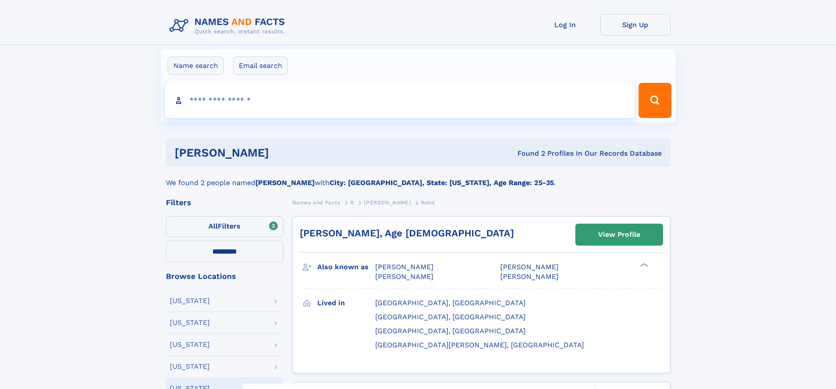  What do you see at coordinates (225, 227) in the screenshot?
I see `label: Filters` at bounding box center [225, 227].